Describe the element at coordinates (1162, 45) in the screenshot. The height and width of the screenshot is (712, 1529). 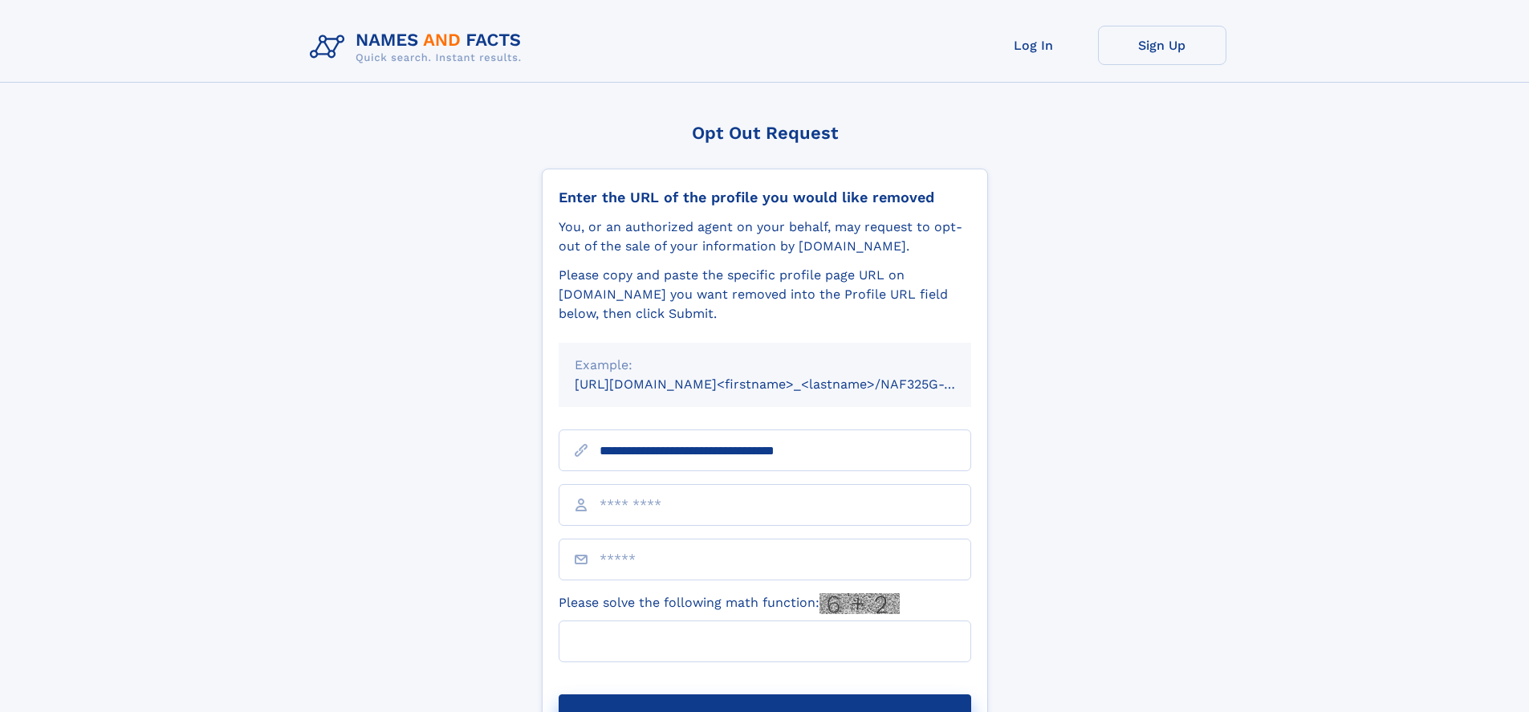
I see `a: Sign Up` at that location.